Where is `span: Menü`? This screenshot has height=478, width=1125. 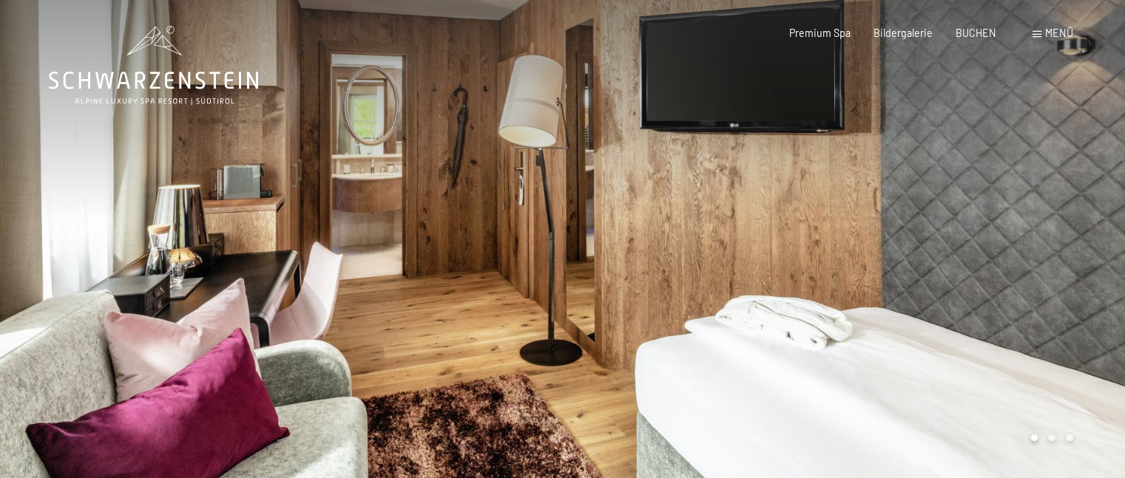 span: Menü is located at coordinates (1059, 33).